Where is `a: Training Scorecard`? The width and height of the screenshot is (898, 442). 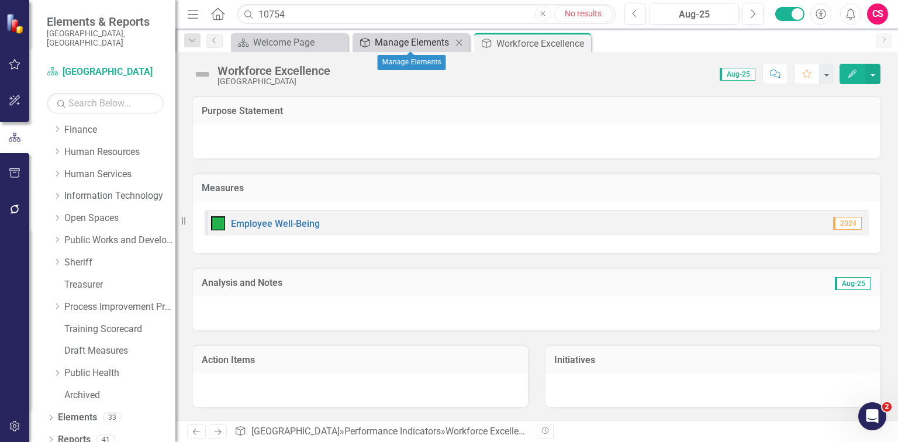
a: Training Scorecard is located at coordinates (120, 329).